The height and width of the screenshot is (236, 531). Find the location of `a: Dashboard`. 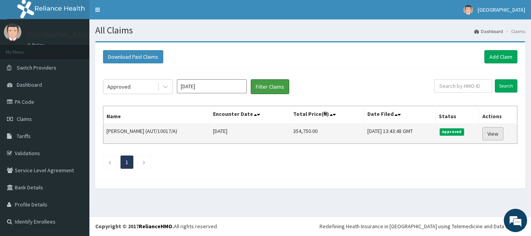

a: Dashboard is located at coordinates (489, 31).